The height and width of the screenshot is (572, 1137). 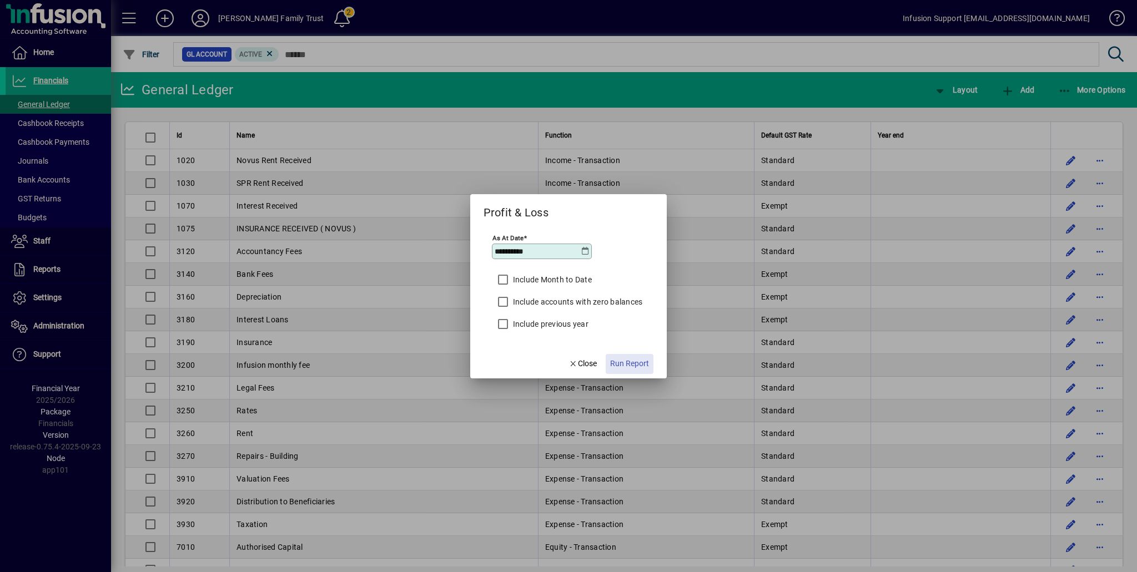 I want to click on button: Close, so click(x=583, y=364).